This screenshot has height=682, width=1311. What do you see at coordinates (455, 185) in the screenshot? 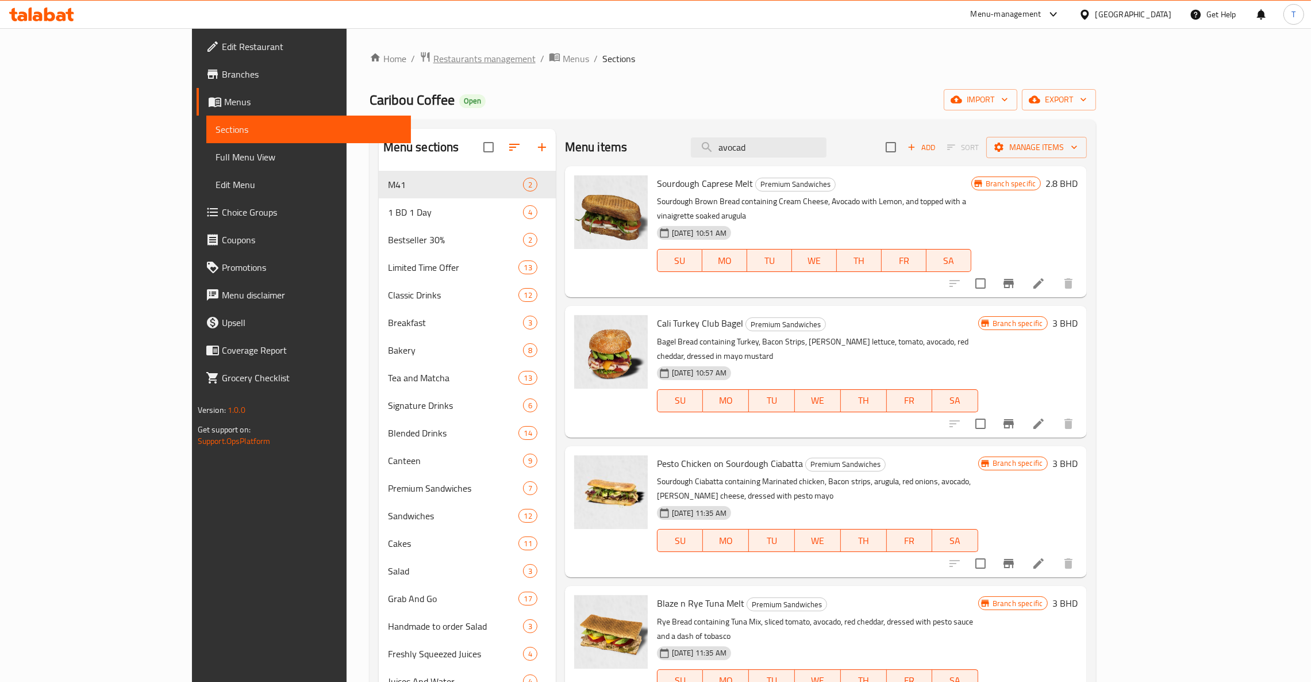
I see `div: M41` at bounding box center [455, 185].